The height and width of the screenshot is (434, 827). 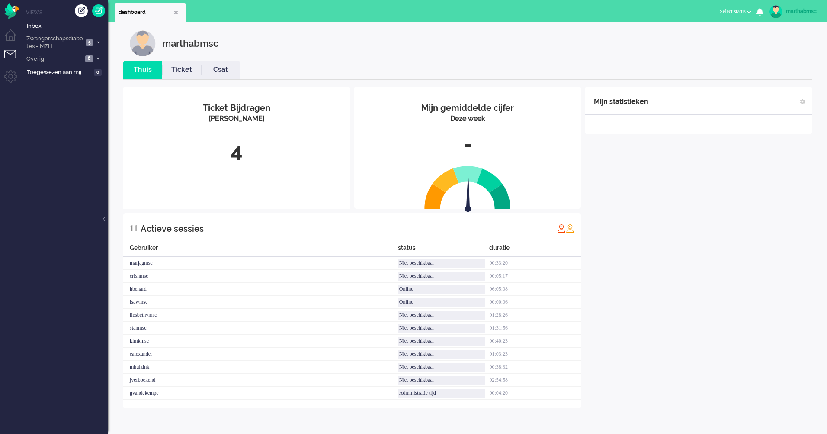 What do you see at coordinates (59, 72) in the screenshot?
I see `span: Toegewezen aan mij` at bounding box center [59, 72].